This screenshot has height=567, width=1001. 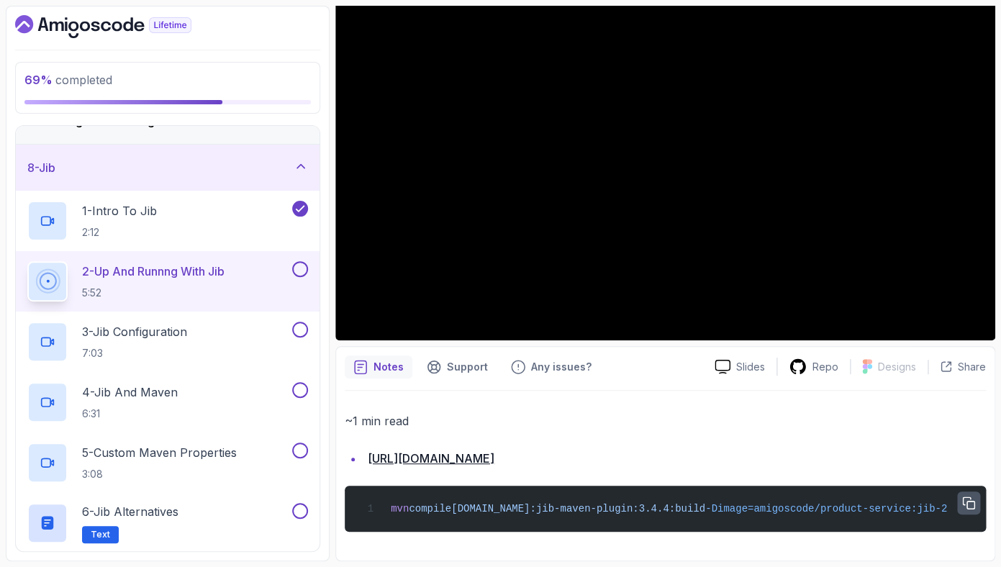 What do you see at coordinates (457, 367) in the screenshot?
I see `button: Support button` at bounding box center [457, 367].